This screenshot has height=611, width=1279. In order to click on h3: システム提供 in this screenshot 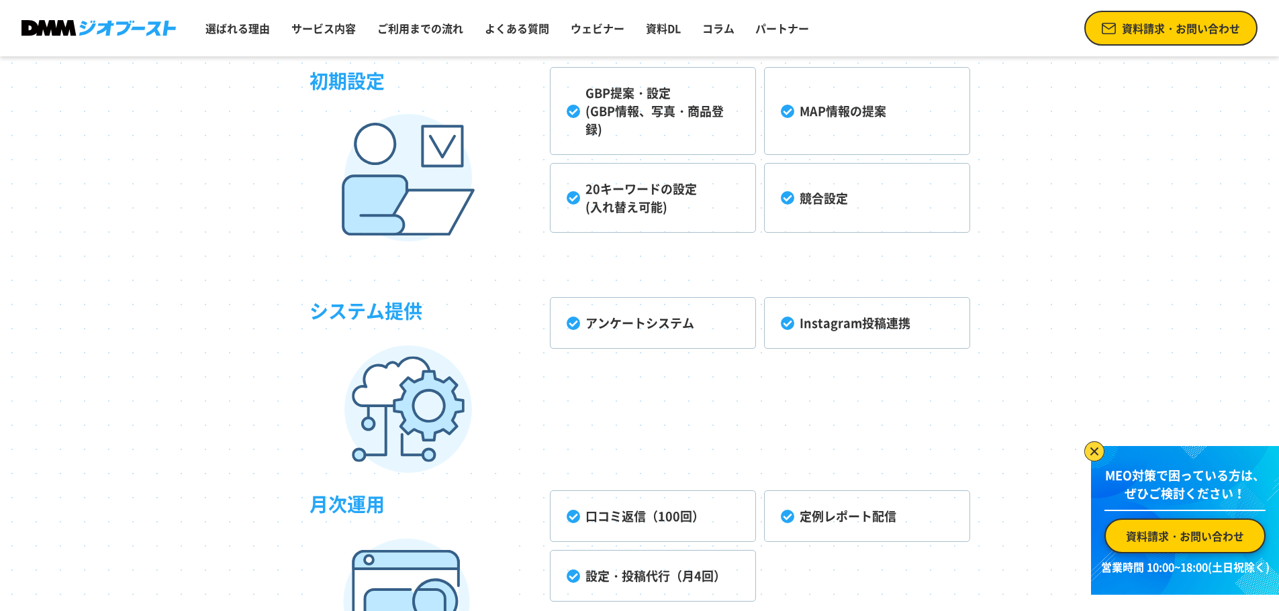, I will do `click(430, 362)`.